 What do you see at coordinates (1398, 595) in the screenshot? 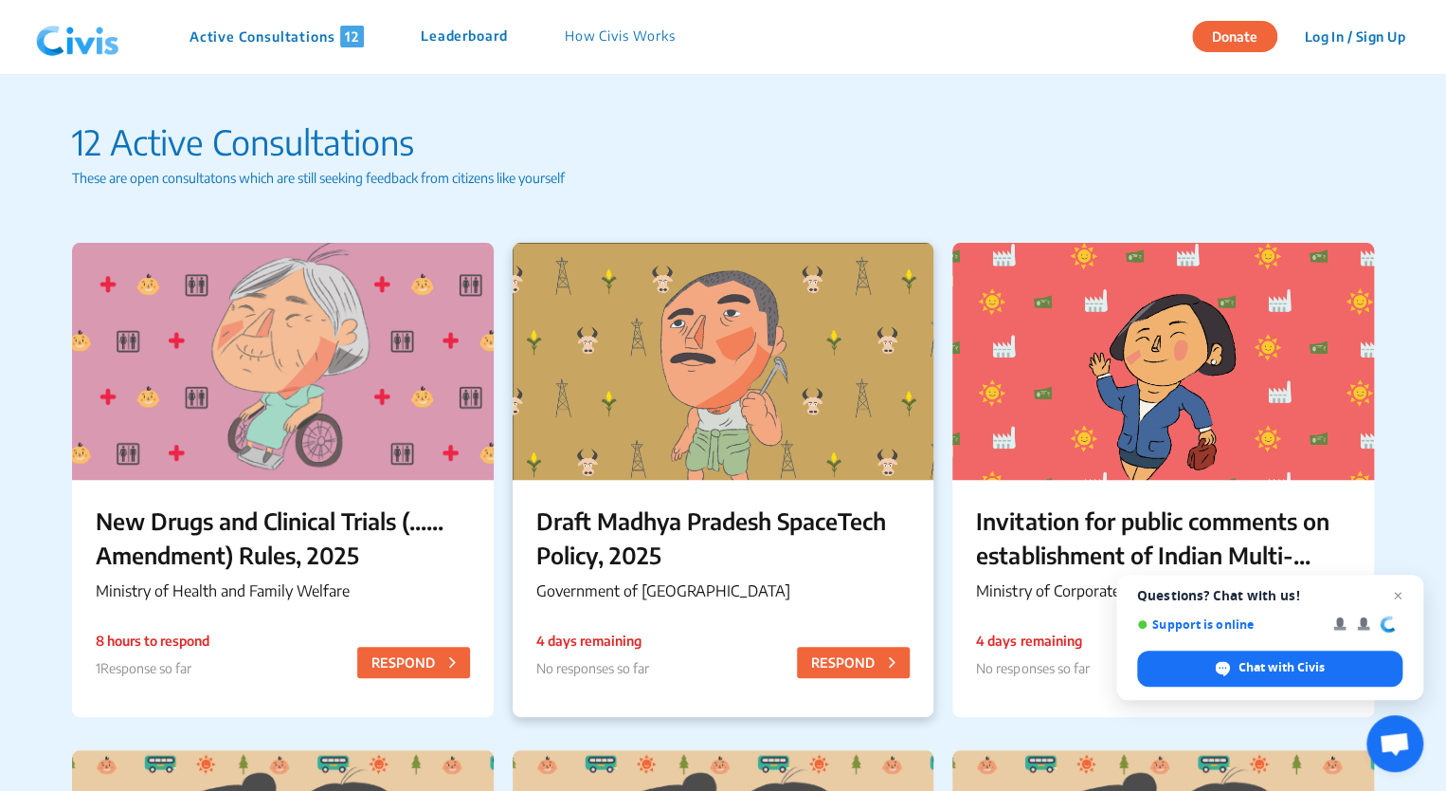
I see `span: Close chat` at bounding box center [1398, 595].